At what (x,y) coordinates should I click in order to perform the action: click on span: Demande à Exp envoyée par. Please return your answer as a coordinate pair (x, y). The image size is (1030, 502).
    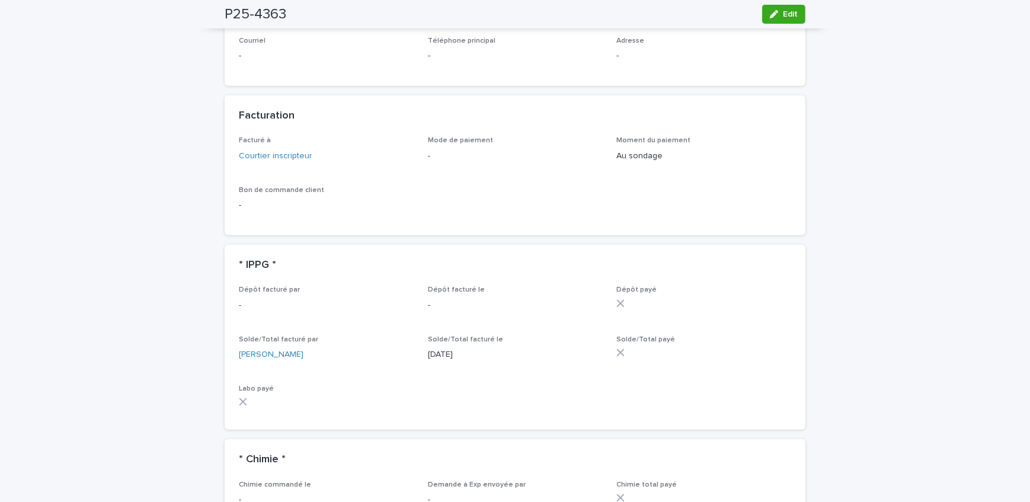
    Looking at the image, I should click on (476, 485).